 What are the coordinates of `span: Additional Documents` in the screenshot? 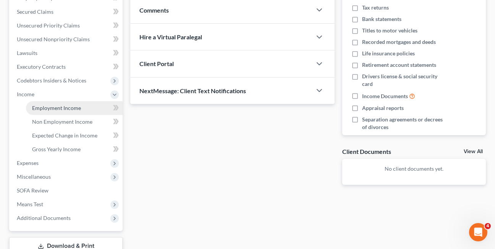 It's located at (44, 218).